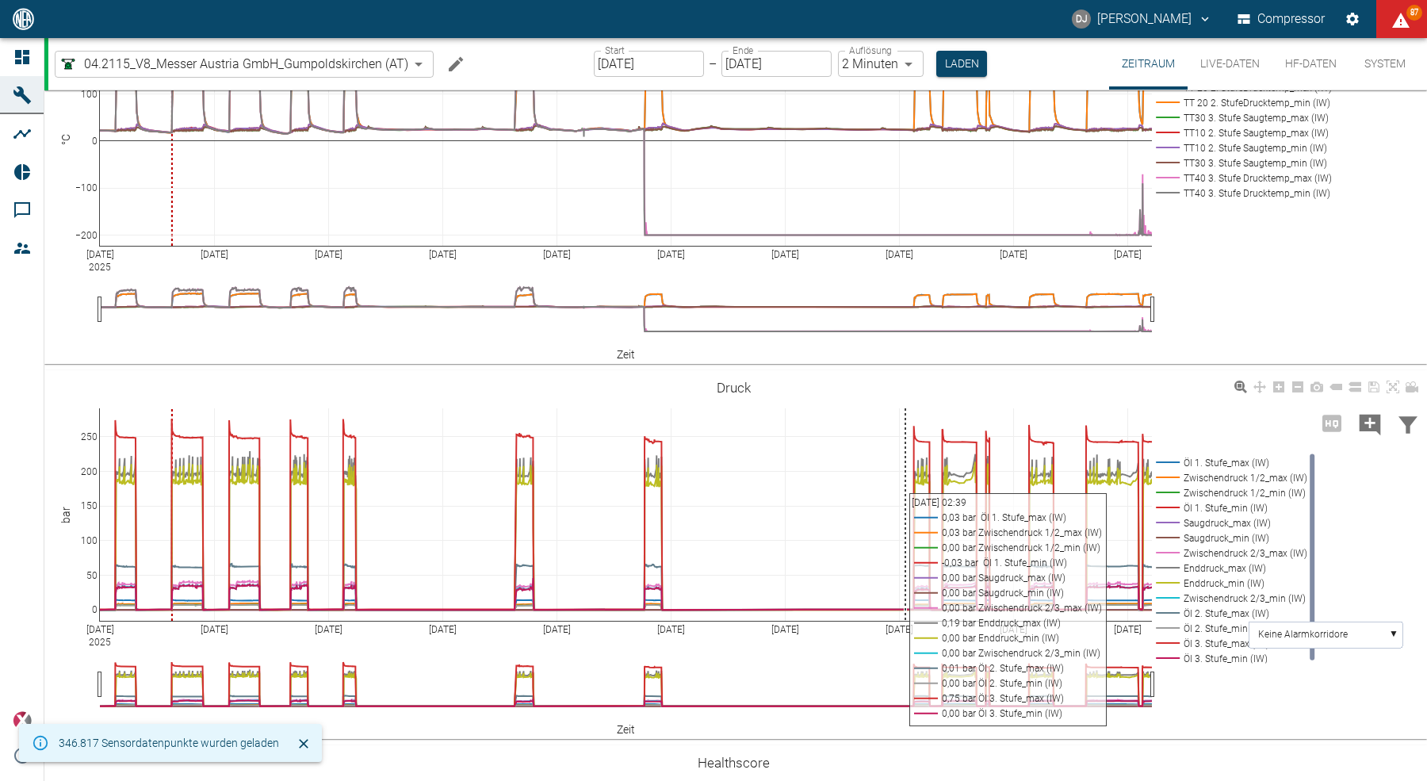  What do you see at coordinates (1332, 422) in the screenshot?
I see `span: Hohe Auflösung nur für Zeiträume von <3 Tagen verfügbar` at bounding box center [1332, 422].